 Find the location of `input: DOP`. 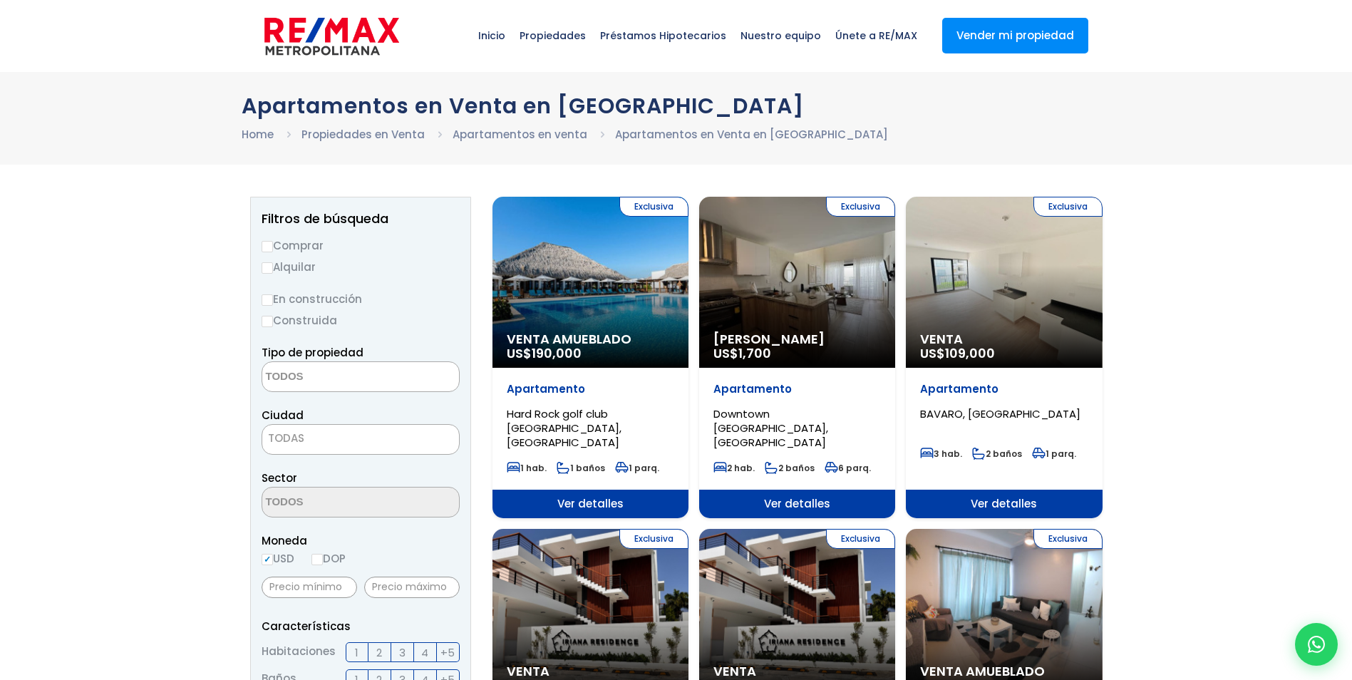

input: DOP is located at coordinates (317, 559).